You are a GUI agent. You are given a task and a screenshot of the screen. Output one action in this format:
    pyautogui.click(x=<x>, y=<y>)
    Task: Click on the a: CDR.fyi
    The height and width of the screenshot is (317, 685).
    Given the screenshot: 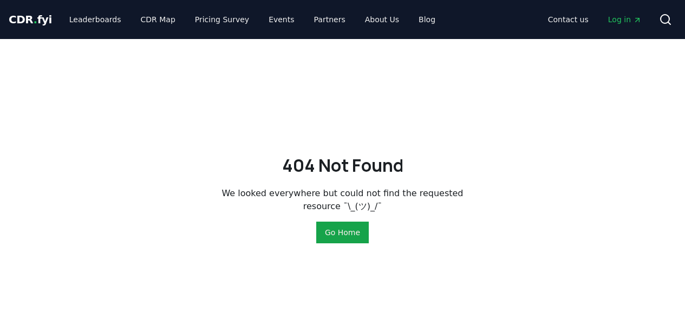 What is the action you would take?
    pyautogui.click(x=30, y=19)
    